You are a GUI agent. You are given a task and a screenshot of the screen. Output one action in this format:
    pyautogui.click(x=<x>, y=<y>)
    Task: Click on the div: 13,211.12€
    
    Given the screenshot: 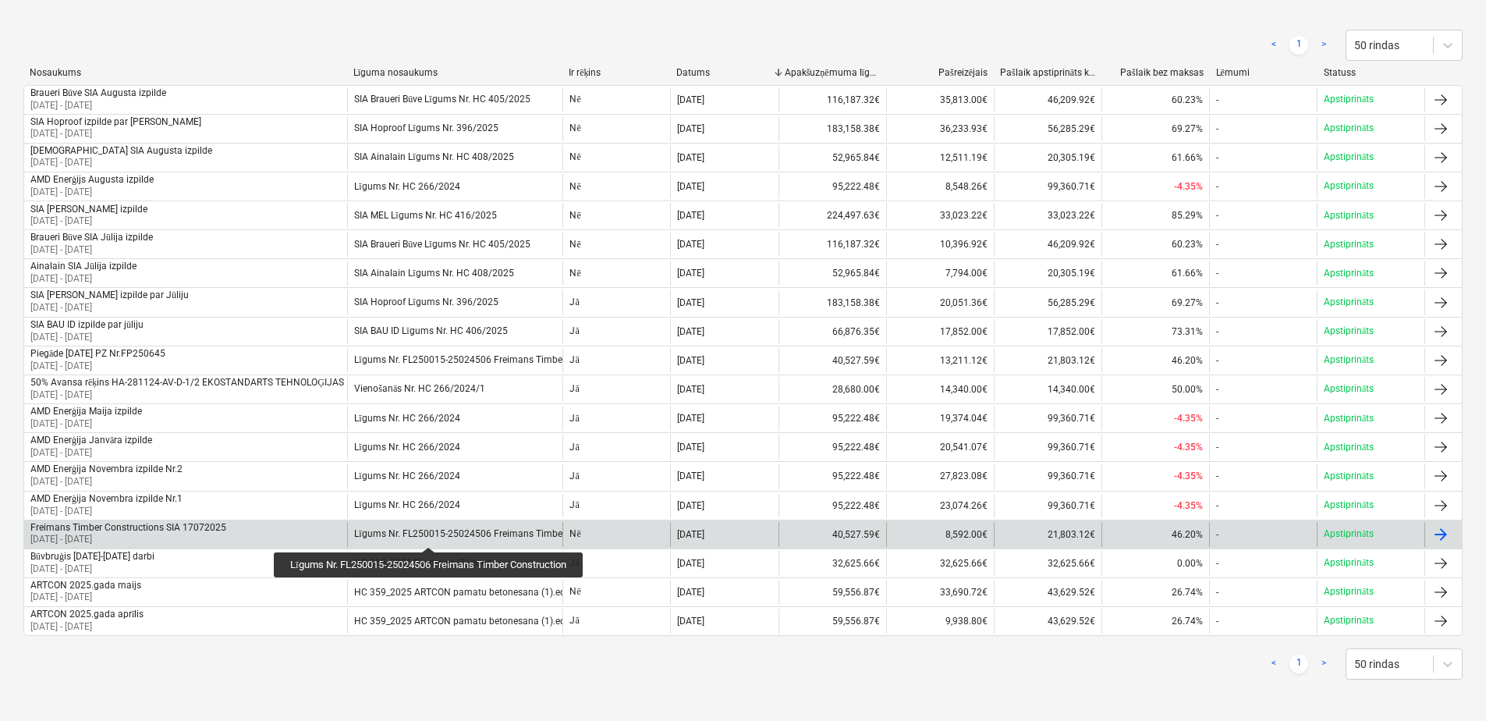 What is the action you would take?
    pyautogui.click(x=940, y=360)
    